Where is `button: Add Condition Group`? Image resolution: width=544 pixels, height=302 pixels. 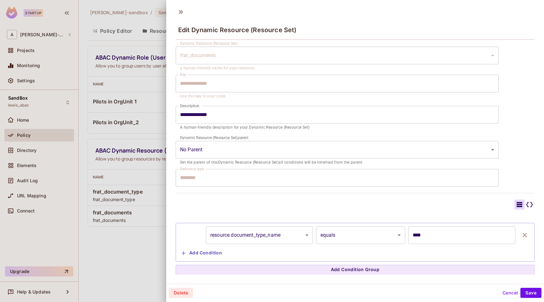
button: Add Condition Group is located at coordinates (355, 270).